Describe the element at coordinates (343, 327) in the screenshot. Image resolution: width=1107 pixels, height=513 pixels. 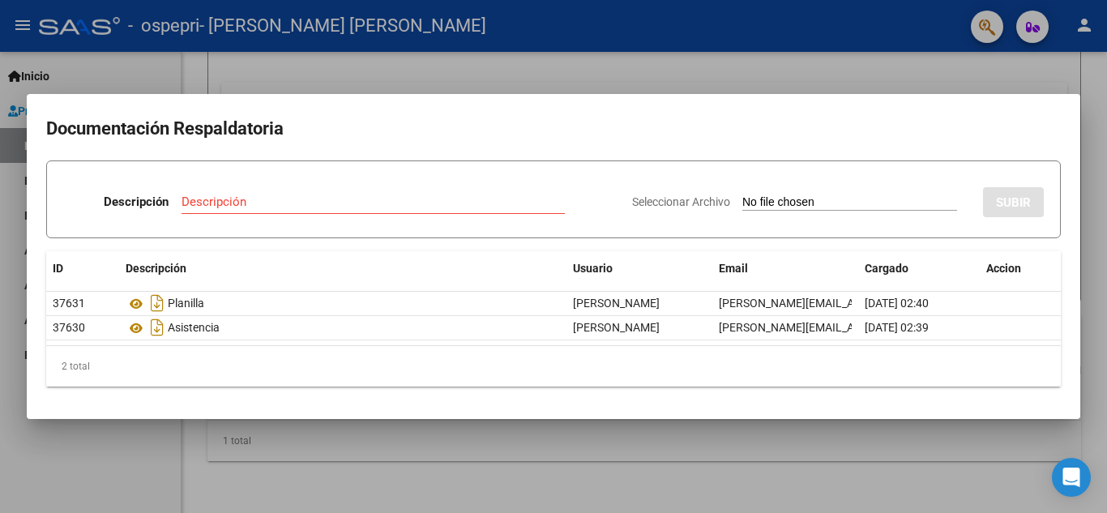
I see `div: Asistencia` at that location.